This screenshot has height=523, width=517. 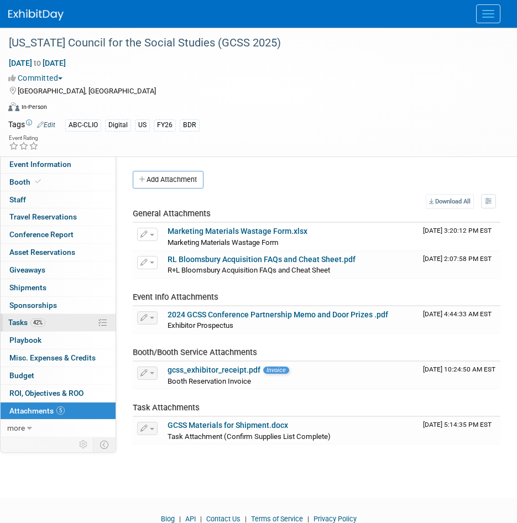 I want to click on span: ROI, Objectives & ROO, so click(x=46, y=393).